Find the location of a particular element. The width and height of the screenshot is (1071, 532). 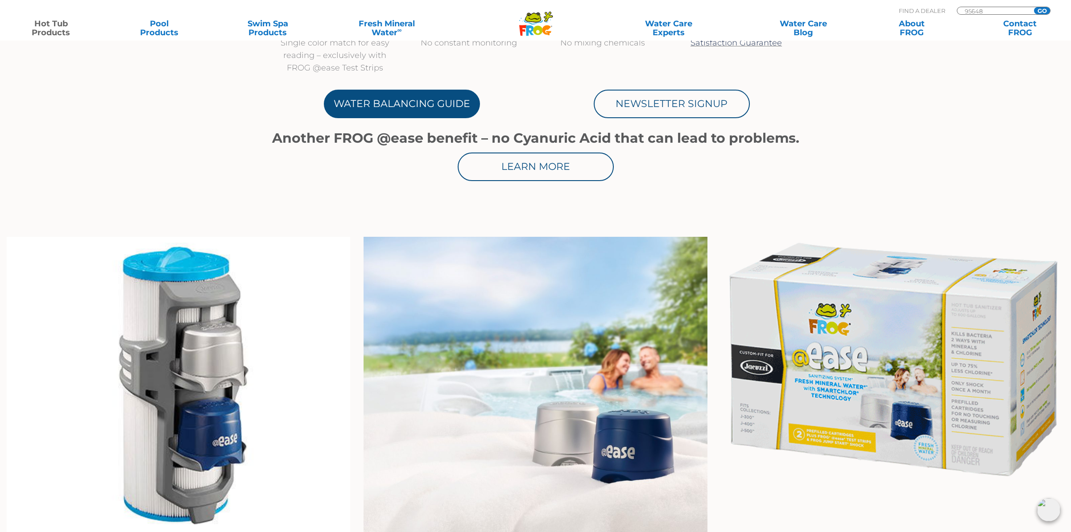

a: AboutFROG is located at coordinates (911, 28).